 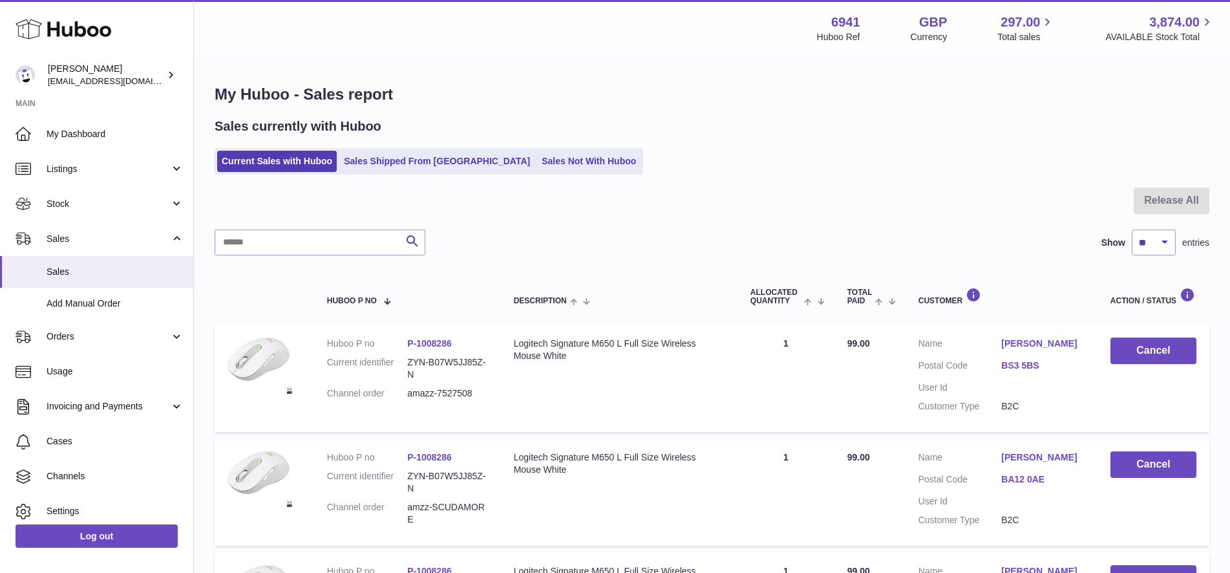 What do you see at coordinates (115, 511) in the screenshot?
I see `span: Settings` at bounding box center [115, 511].